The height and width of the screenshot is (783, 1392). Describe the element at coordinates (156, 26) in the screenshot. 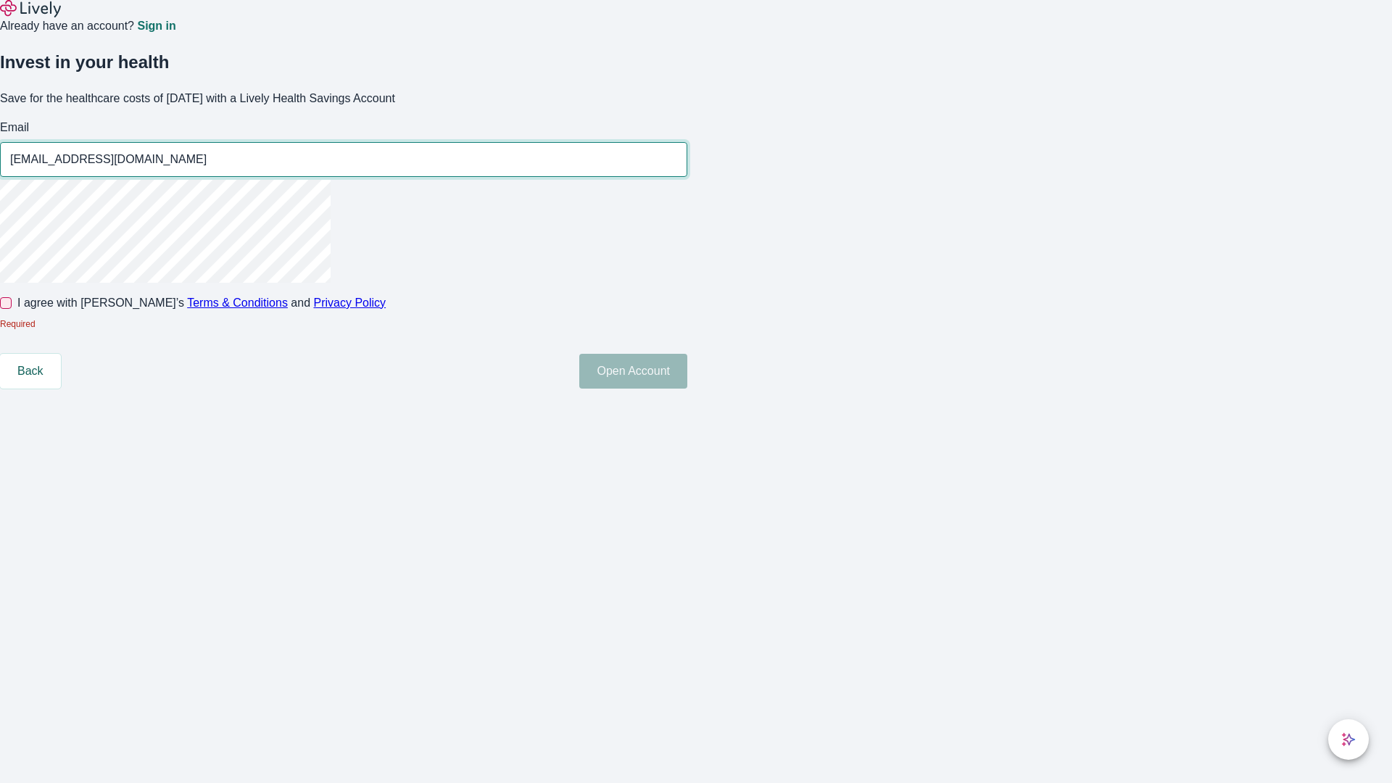

I see `a: Sign in` at that location.